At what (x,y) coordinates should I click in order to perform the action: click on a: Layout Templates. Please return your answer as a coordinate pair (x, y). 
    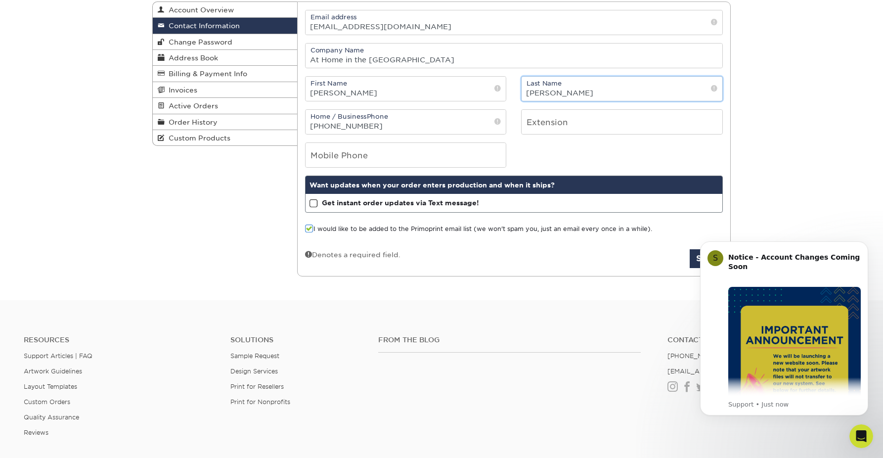
    Looking at the image, I should click on (50, 386).